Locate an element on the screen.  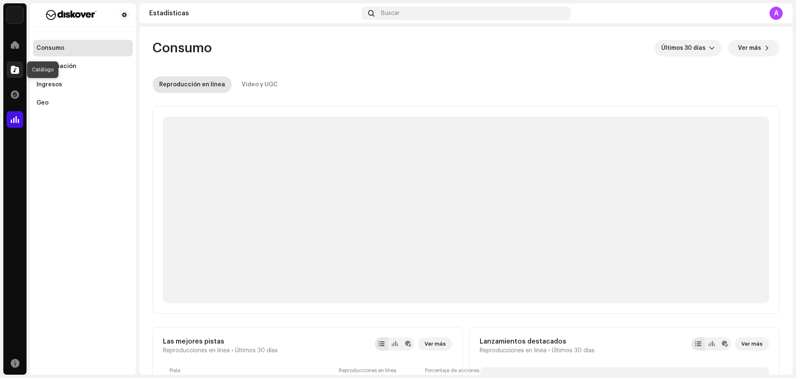
div: Lanzamientos destacados is located at coordinates (537, 341).